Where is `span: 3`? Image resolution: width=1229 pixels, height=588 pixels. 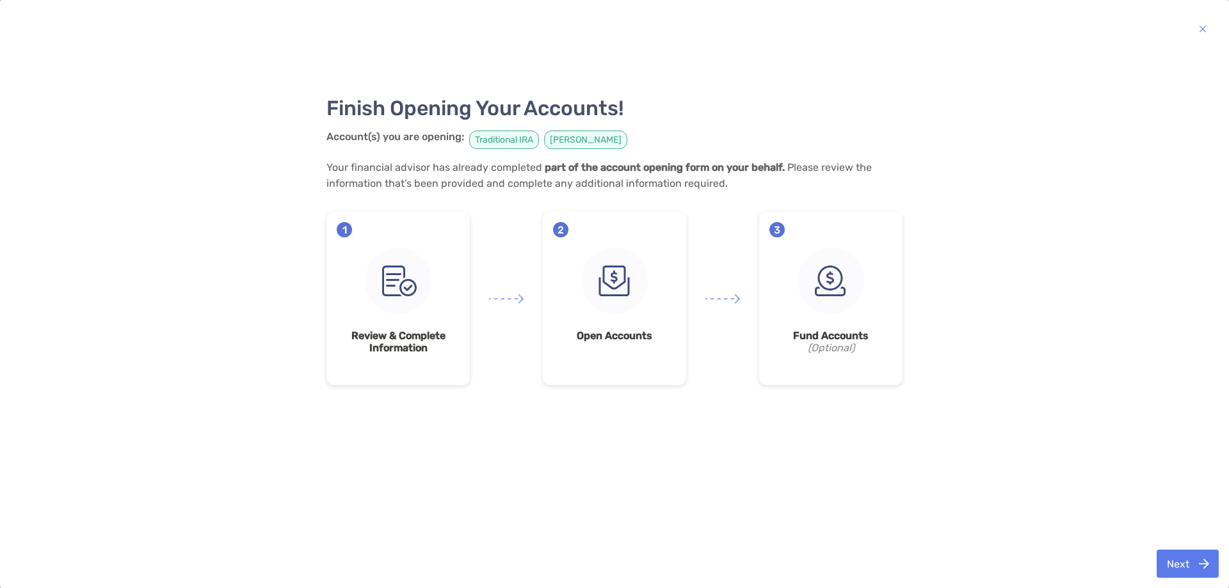
span: 3 is located at coordinates (777, 230).